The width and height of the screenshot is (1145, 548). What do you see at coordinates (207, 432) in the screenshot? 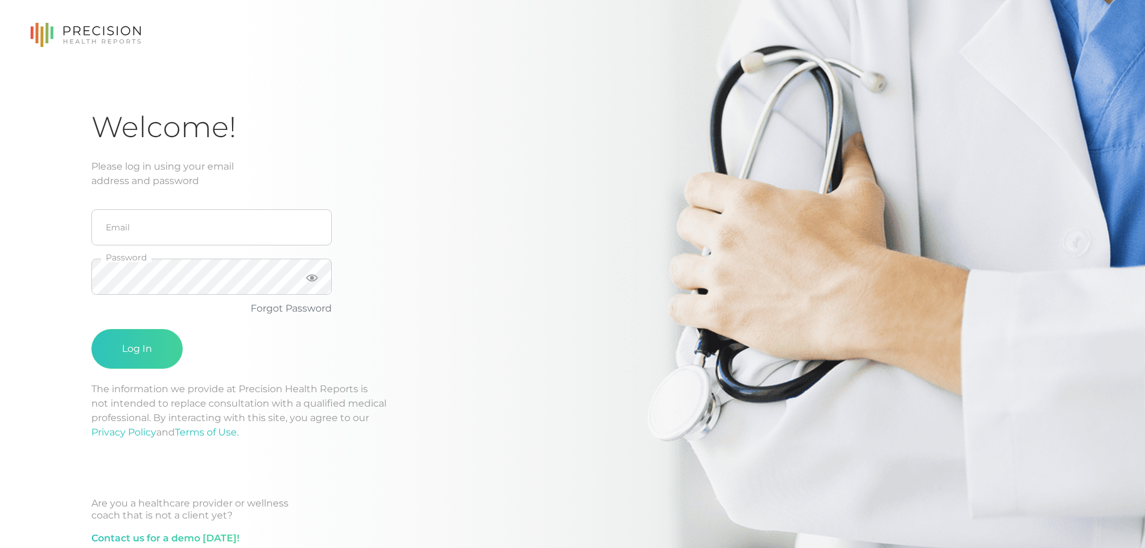
I see `a: Terms of Use.` at bounding box center [207, 432].